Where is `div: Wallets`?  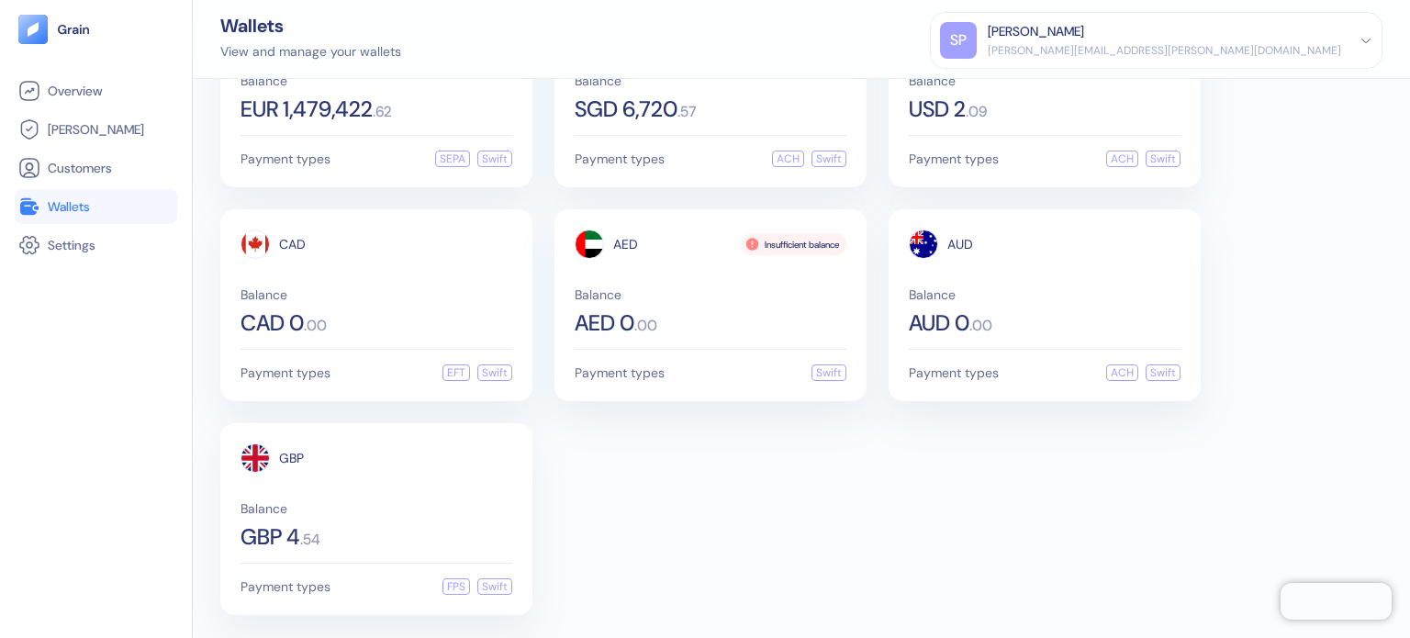 div: Wallets is located at coordinates (310, 26).